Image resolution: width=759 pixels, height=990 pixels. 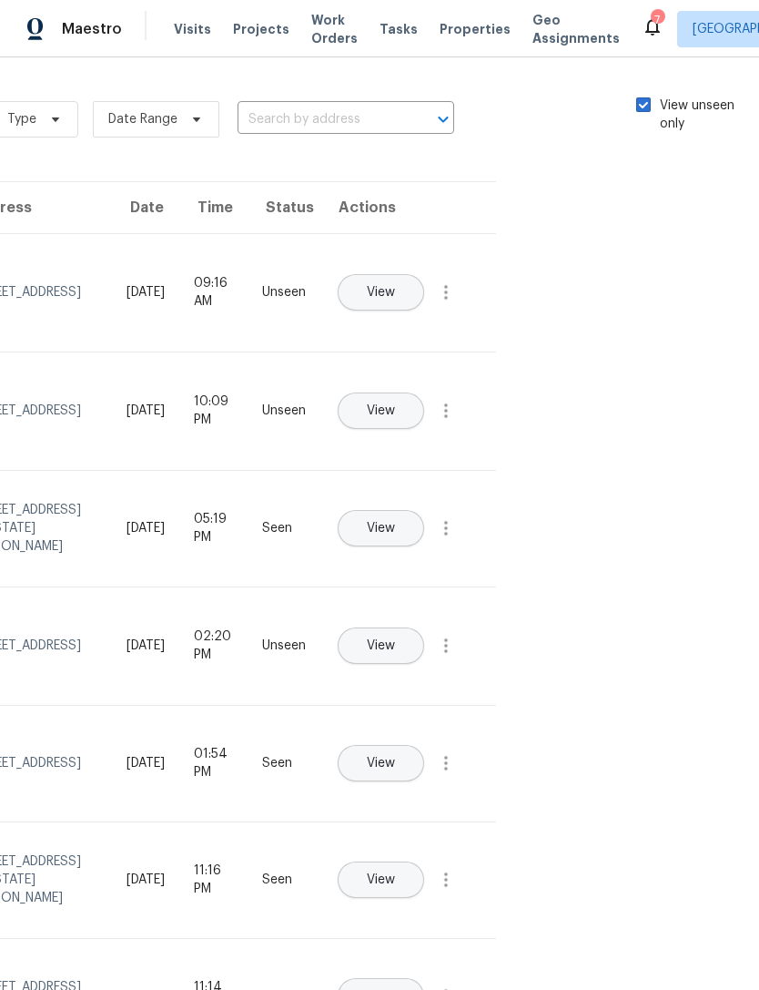 What do you see at coordinates (22, 119) in the screenshot?
I see `span: Type` at bounding box center [22, 119].